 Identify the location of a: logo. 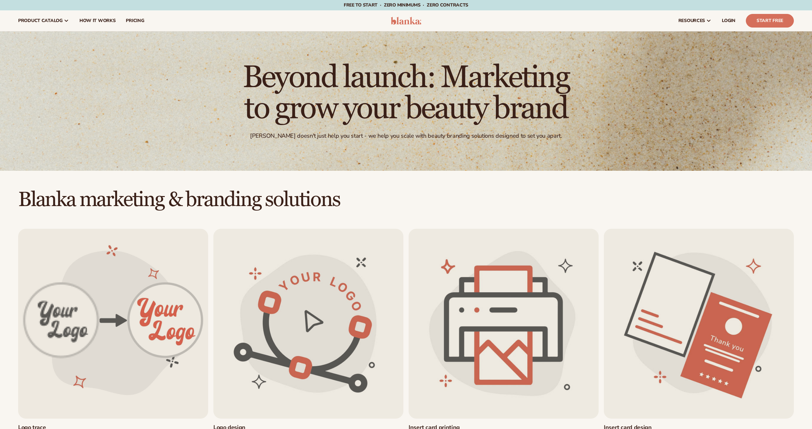
(406, 21).